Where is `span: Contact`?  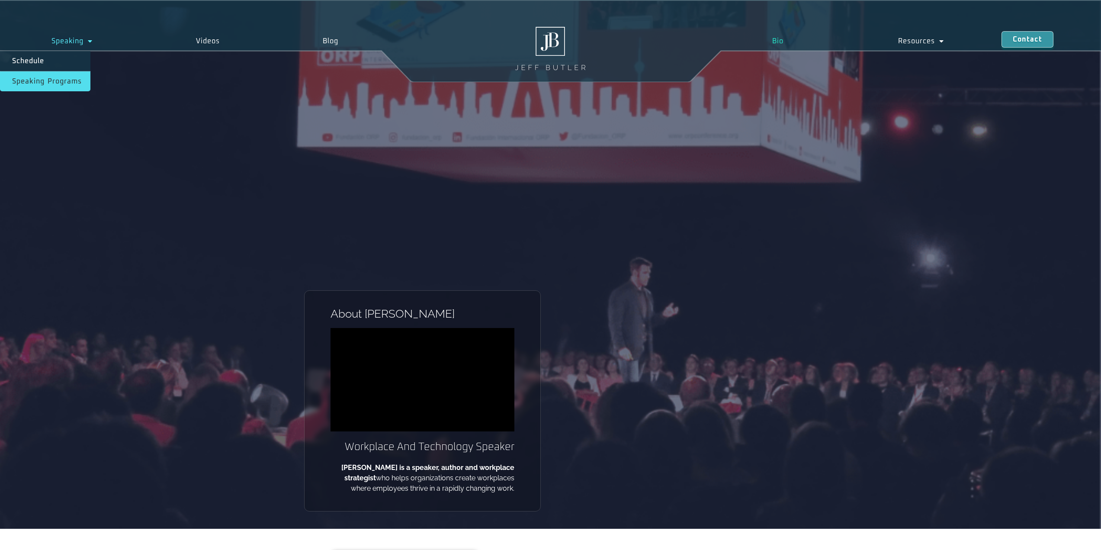 span: Contact is located at coordinates (1027, 39).